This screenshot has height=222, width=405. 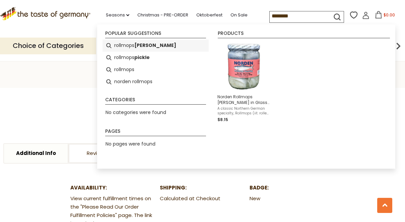 I want to click on dt: Shipping:, so click(x=202, y=188).